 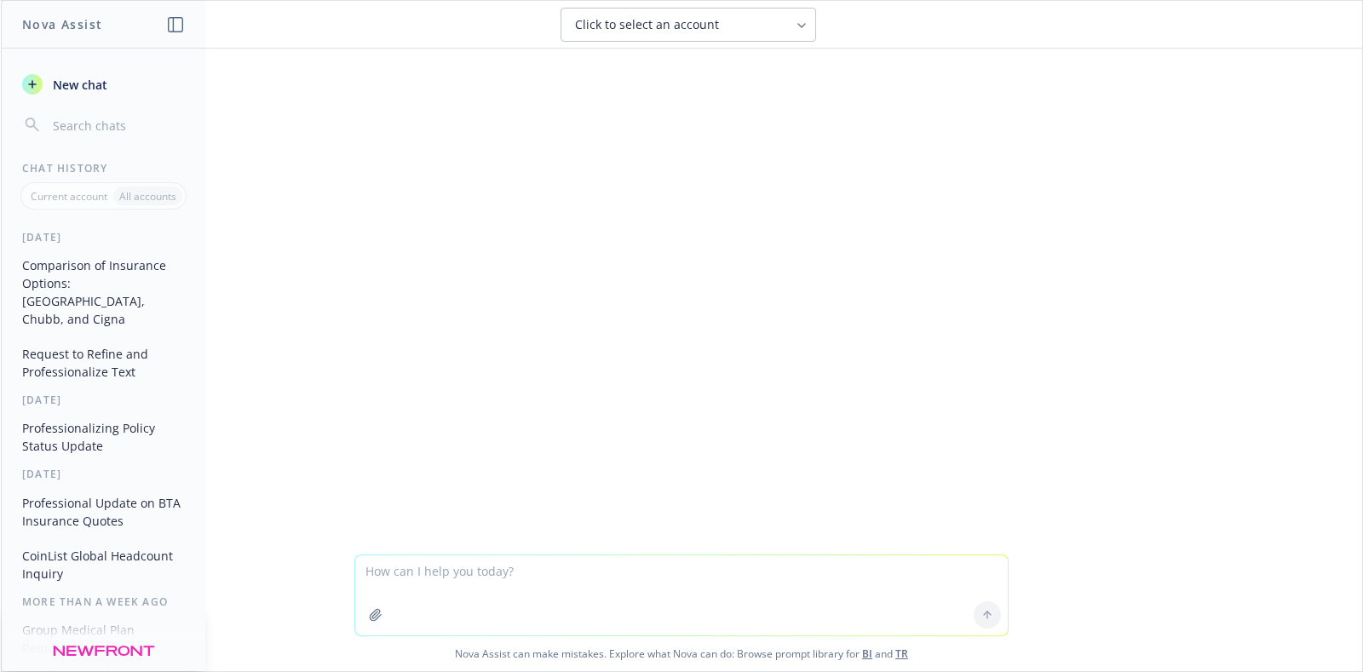 What do you see at coordinates (103, 84) in the screenshot?
I see `button: New chat` at bounding box center [103, 84].